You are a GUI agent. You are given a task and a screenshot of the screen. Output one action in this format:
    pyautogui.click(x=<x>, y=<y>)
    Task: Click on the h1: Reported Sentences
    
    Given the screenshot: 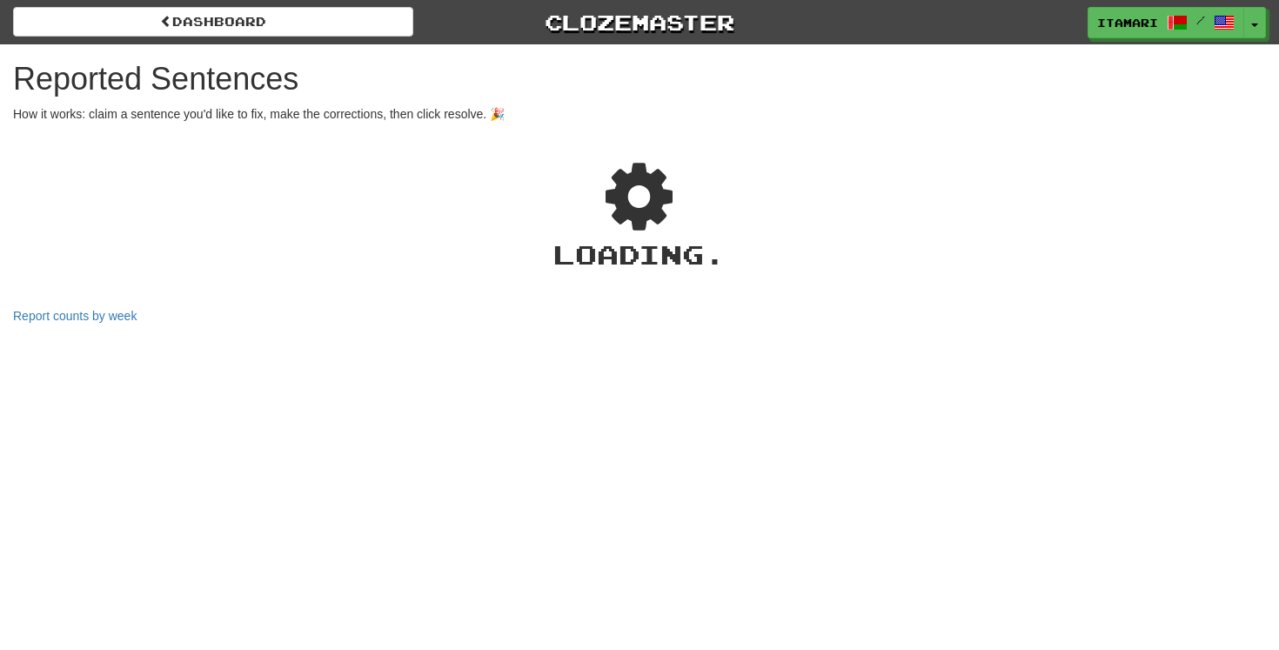 What is the action you would take?
    pyautogui.click(x=640, y=79)
    